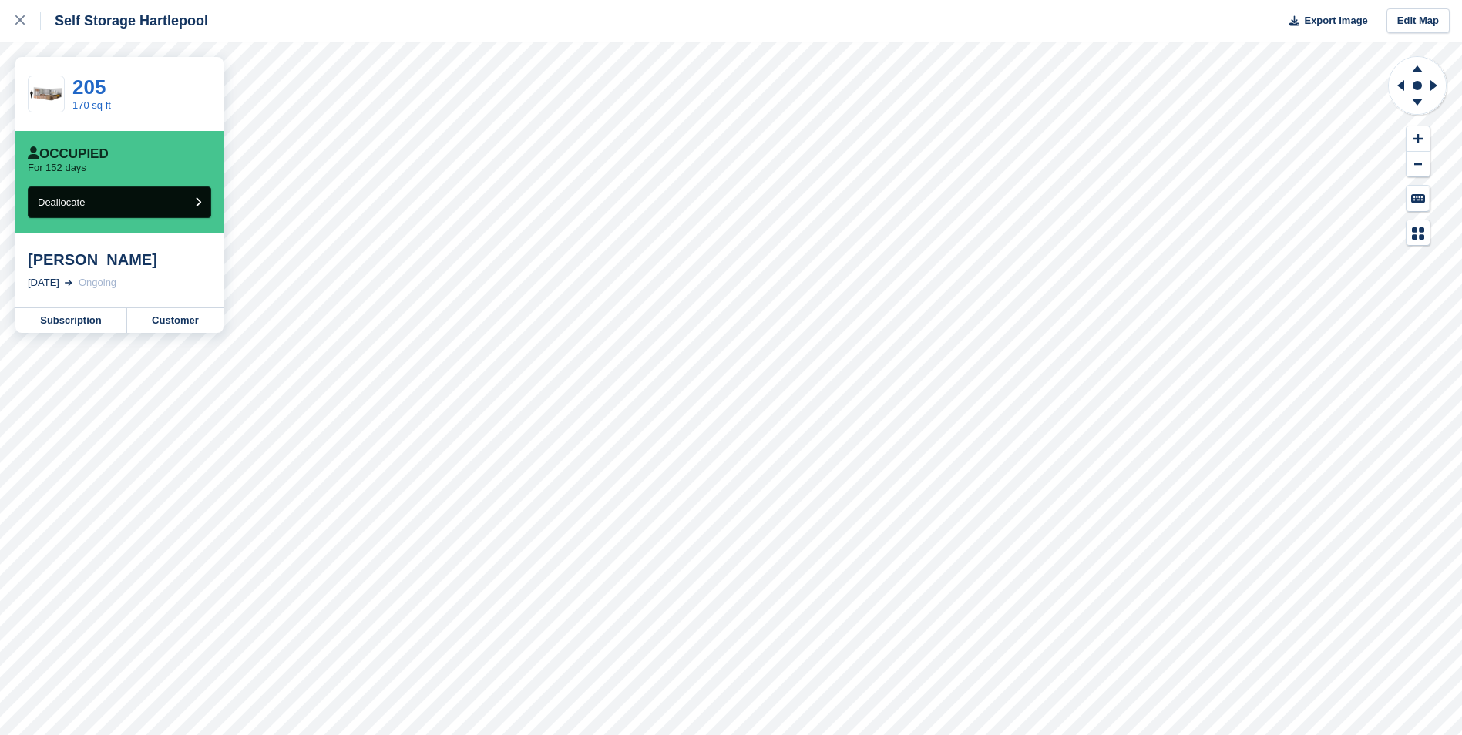 This screenshot has width=1462, height=735. What do you see at coordinates (124, 21) in the screenshot?
I see `div: Self Storage Hartlepool` at bounding box center [124, 21].